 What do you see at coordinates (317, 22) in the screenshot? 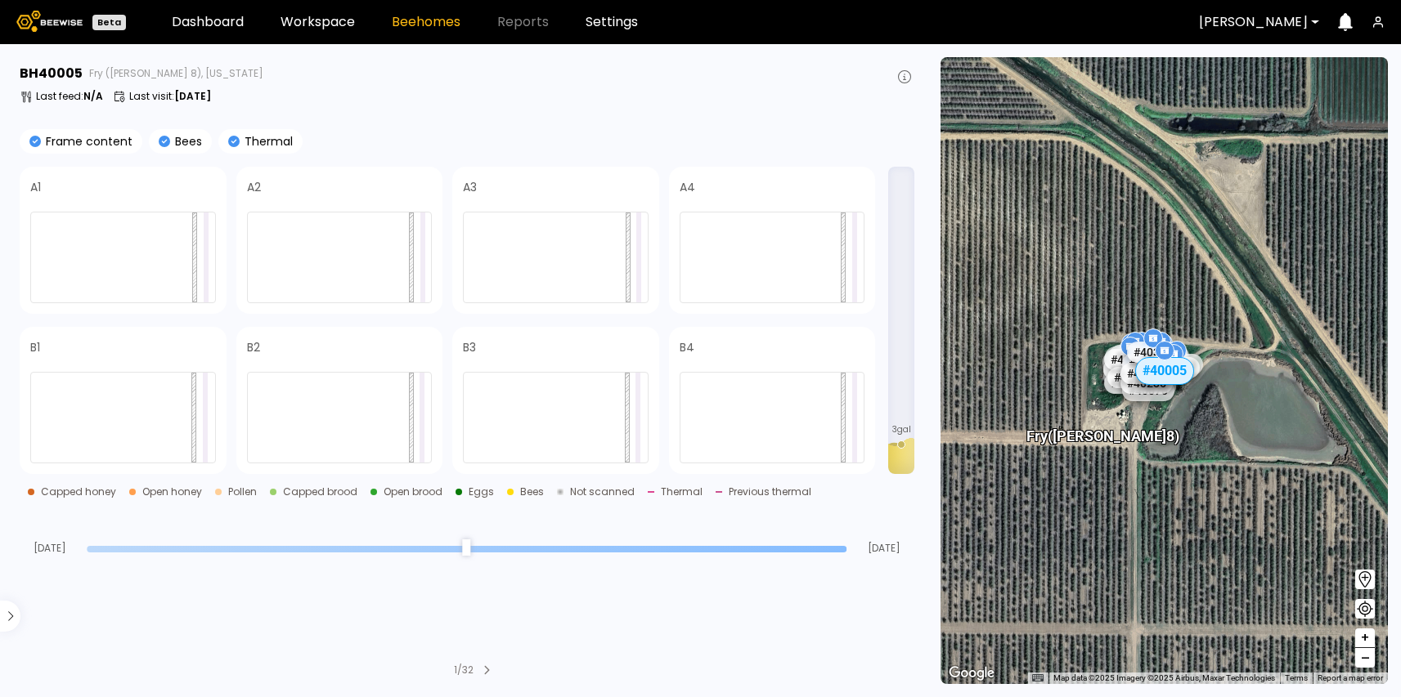
I see `a: Workspace` at bounding box center [317, 22].